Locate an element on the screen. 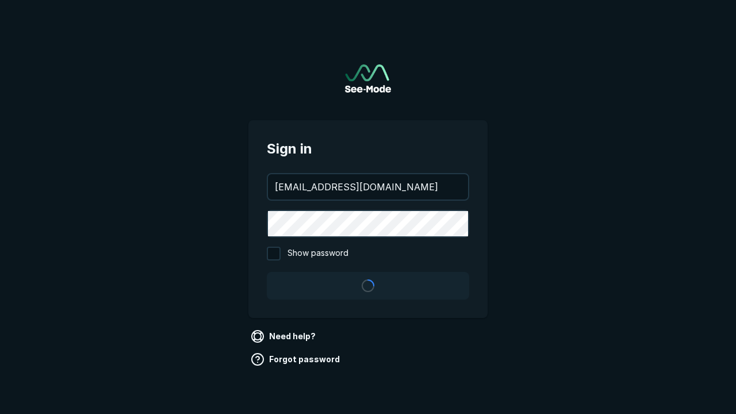 The height and width of the screenshot is (414, 736). span: Show password is located at coordinates (318, 254).